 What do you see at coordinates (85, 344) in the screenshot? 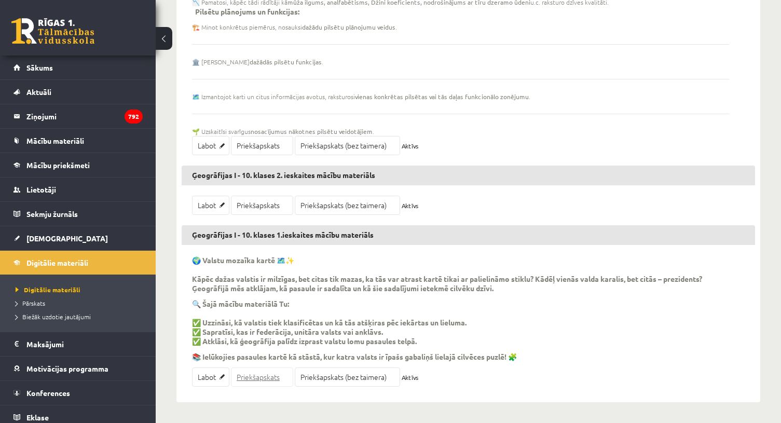
I see `legend: Maksājumi` at bounding box center [85, 344].